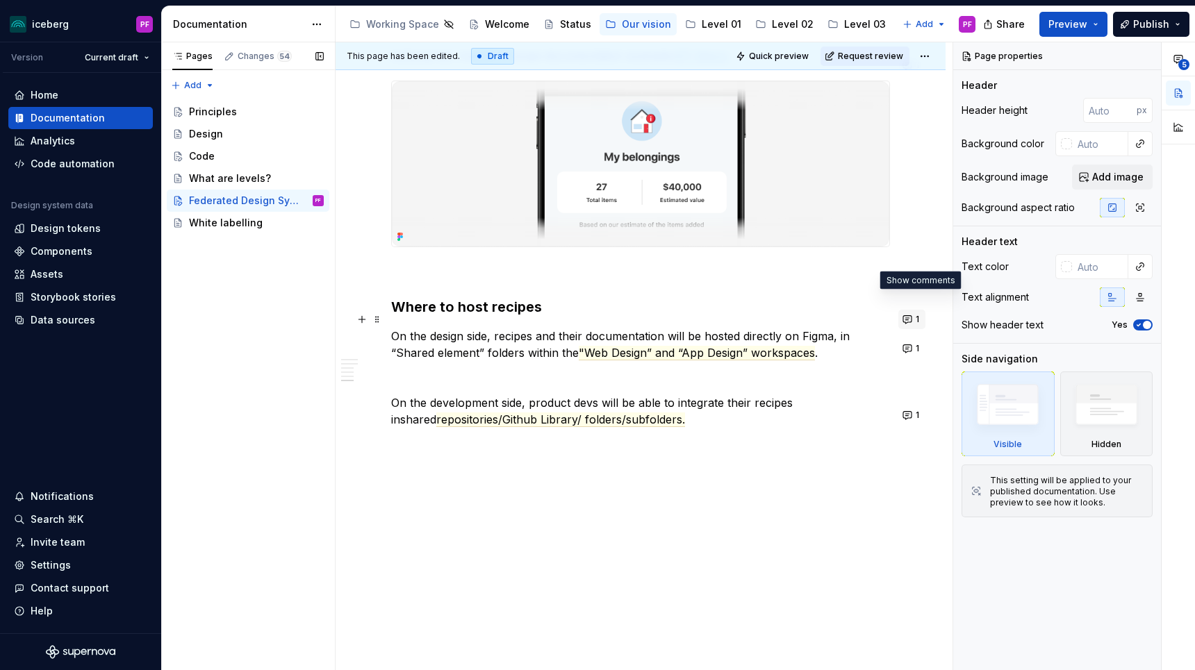 This screenshot has height=670, width=1195. Describe the element at coordinates (1141, 110) in the screenshot. I see `p: px` at that location.